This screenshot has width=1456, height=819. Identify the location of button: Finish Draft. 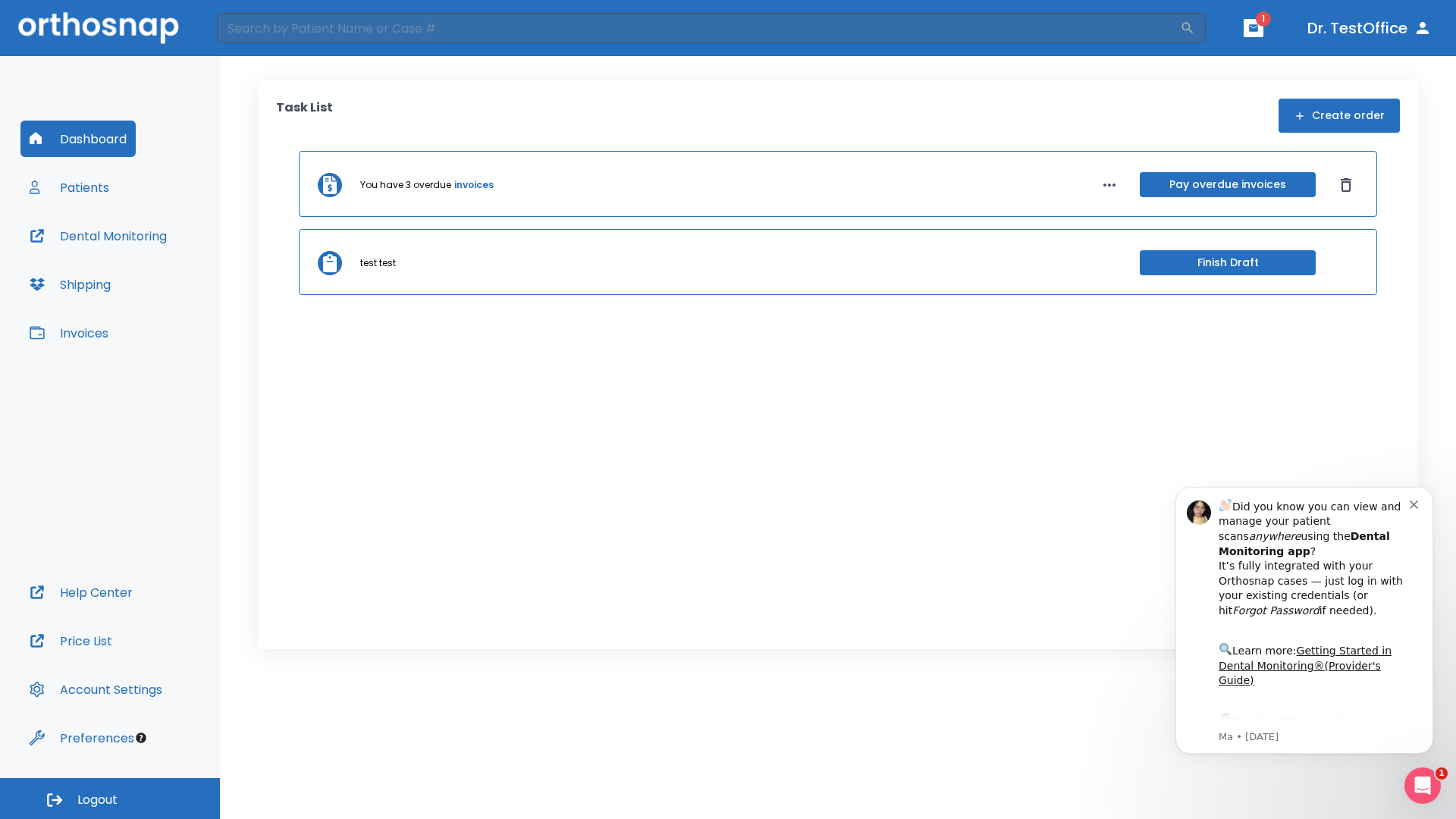
(1228, 263).